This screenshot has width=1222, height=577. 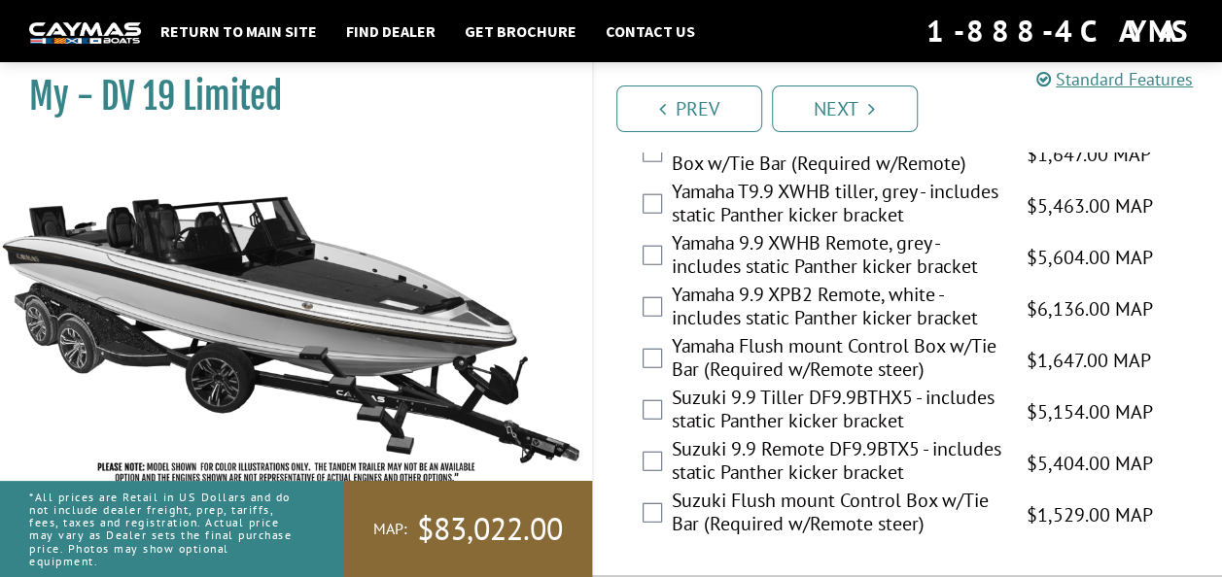 I want to click on label: Suzuki 9.9 Tiller DF9.9BTHX5 - includes static Panther kicker bracket, so click(x=837, y=411).